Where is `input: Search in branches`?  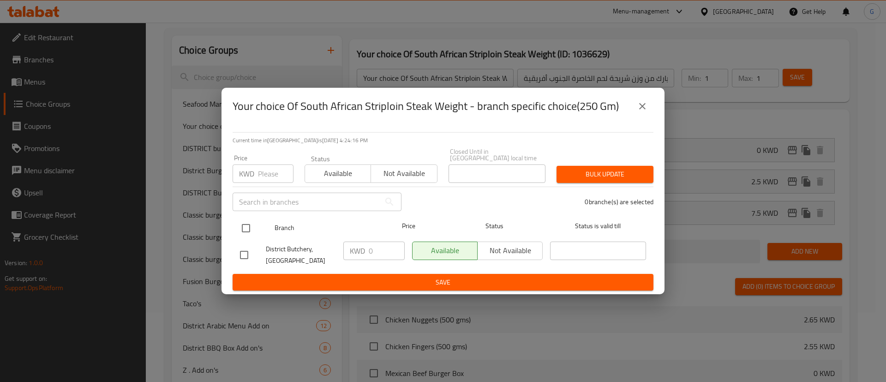
input: Search in branches is located at coordinates (306, 202).